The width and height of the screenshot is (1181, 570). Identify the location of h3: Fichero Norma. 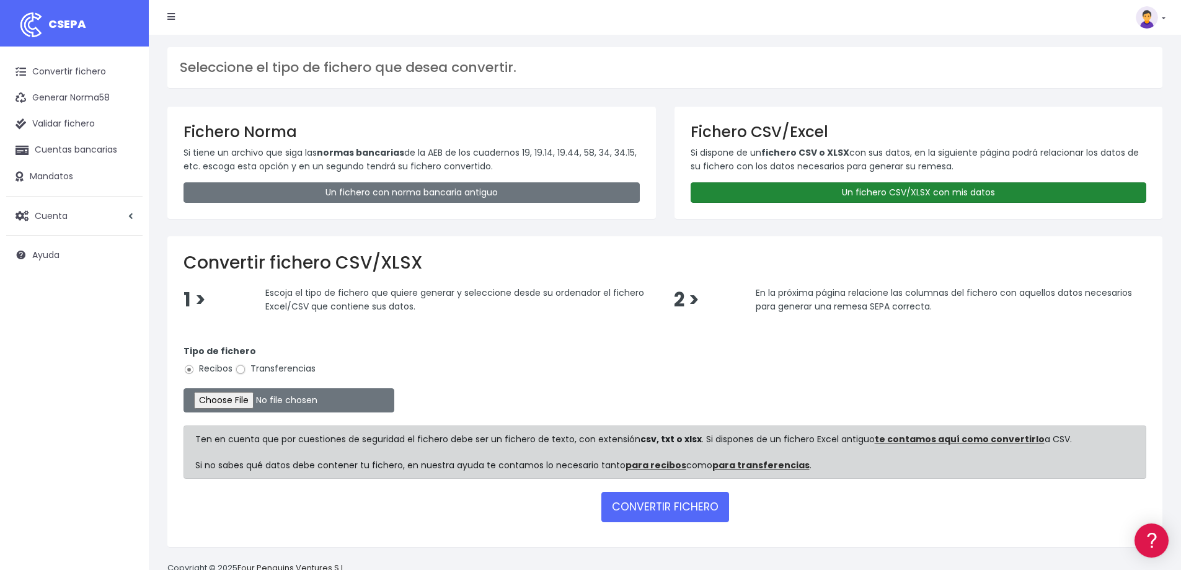
(412, 131).